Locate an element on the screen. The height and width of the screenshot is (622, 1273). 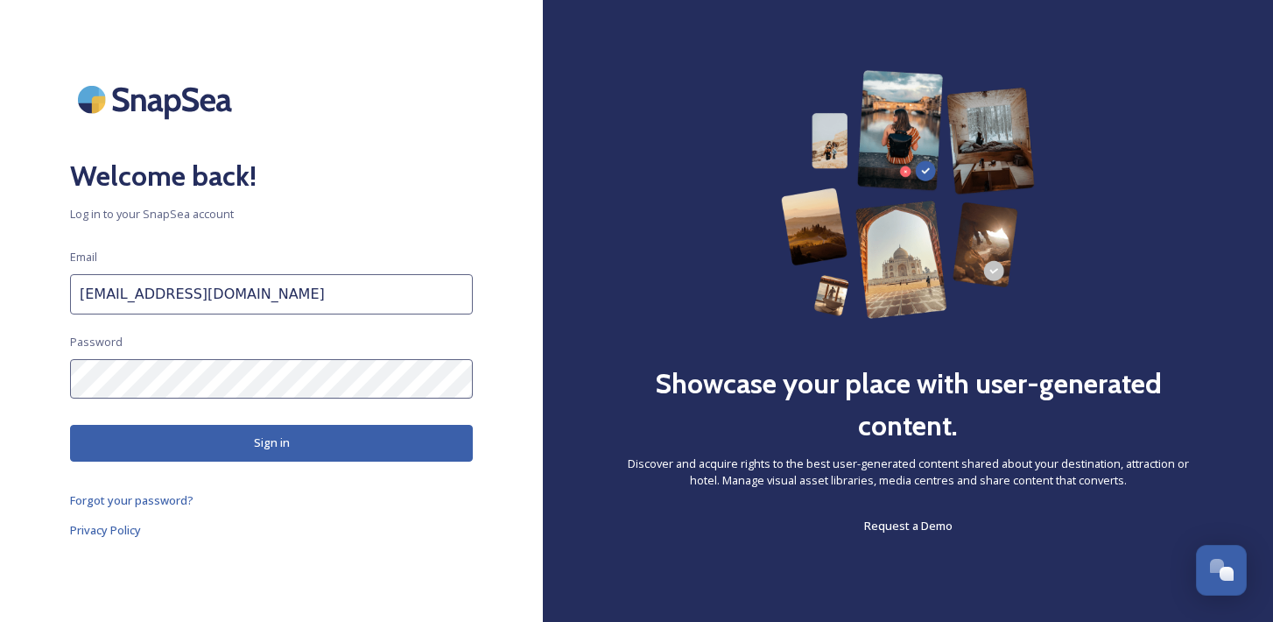
button: Open Chat is located at coordinates (1221, 570).